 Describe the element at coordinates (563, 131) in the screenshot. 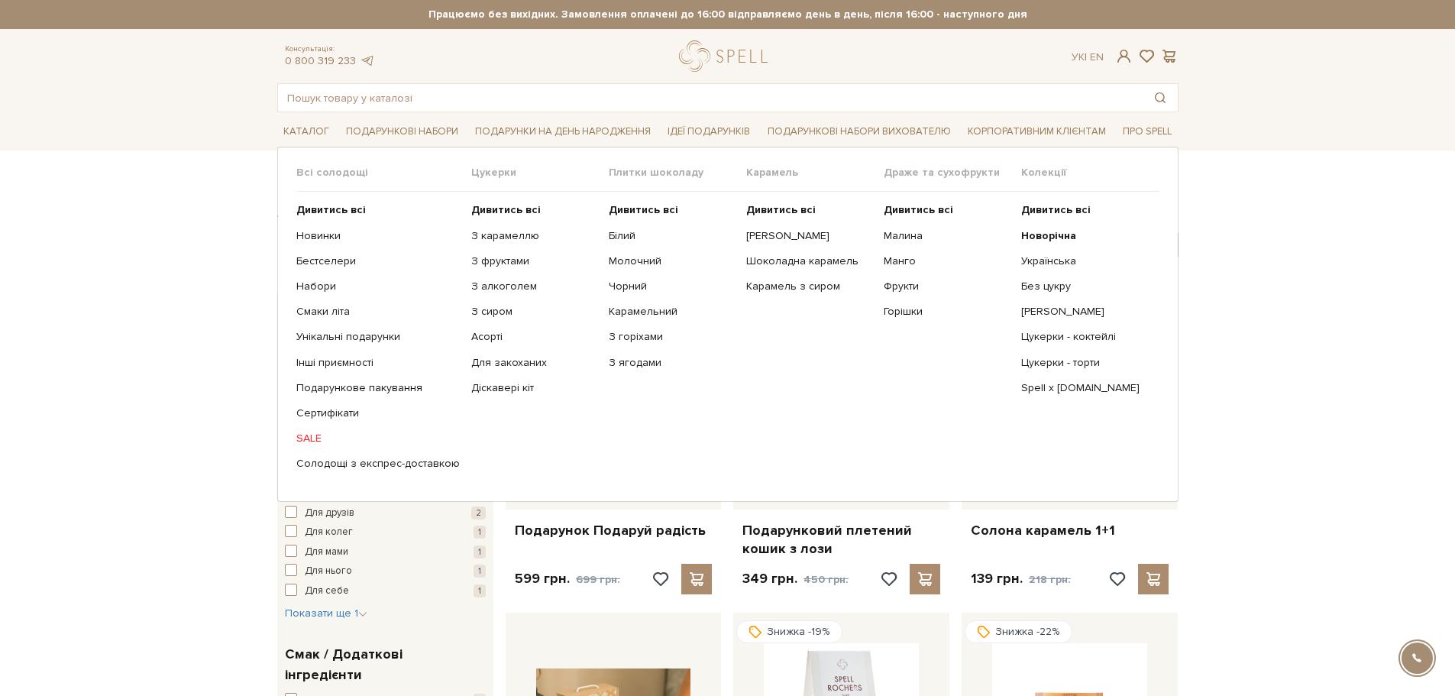

I see `a: Подарунки на День народження` at that location.